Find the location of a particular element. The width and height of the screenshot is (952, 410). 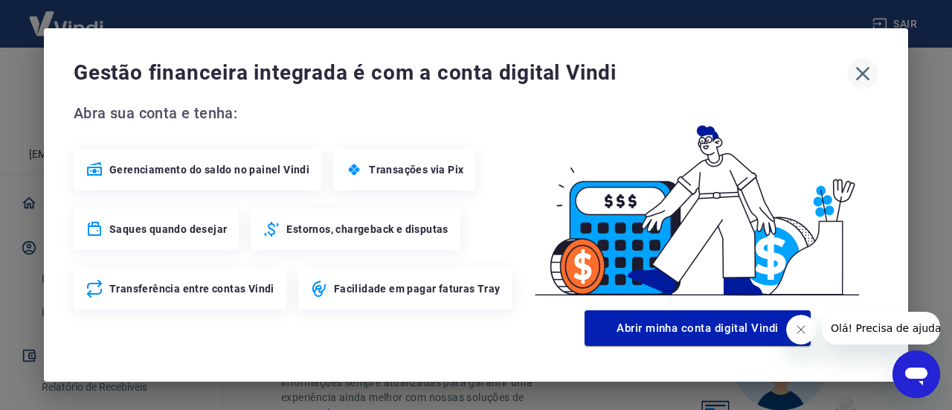

span: Saques quando desejar is located at coordinates (168, 229).